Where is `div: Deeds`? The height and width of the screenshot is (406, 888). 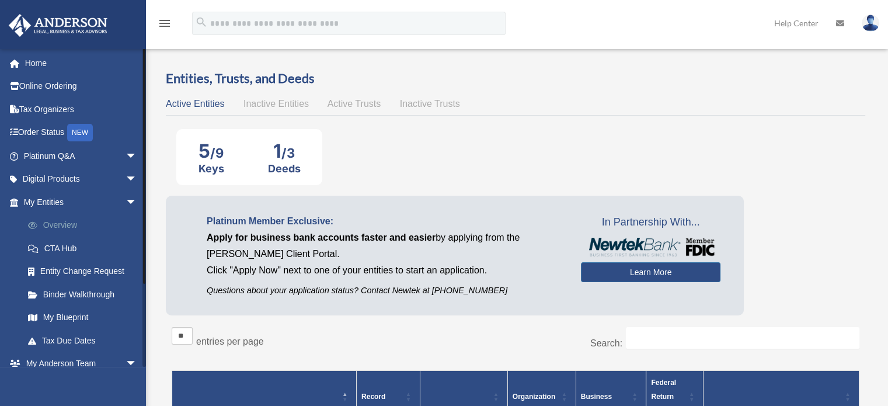 div: Deeds is located at coordinates (284, 168).